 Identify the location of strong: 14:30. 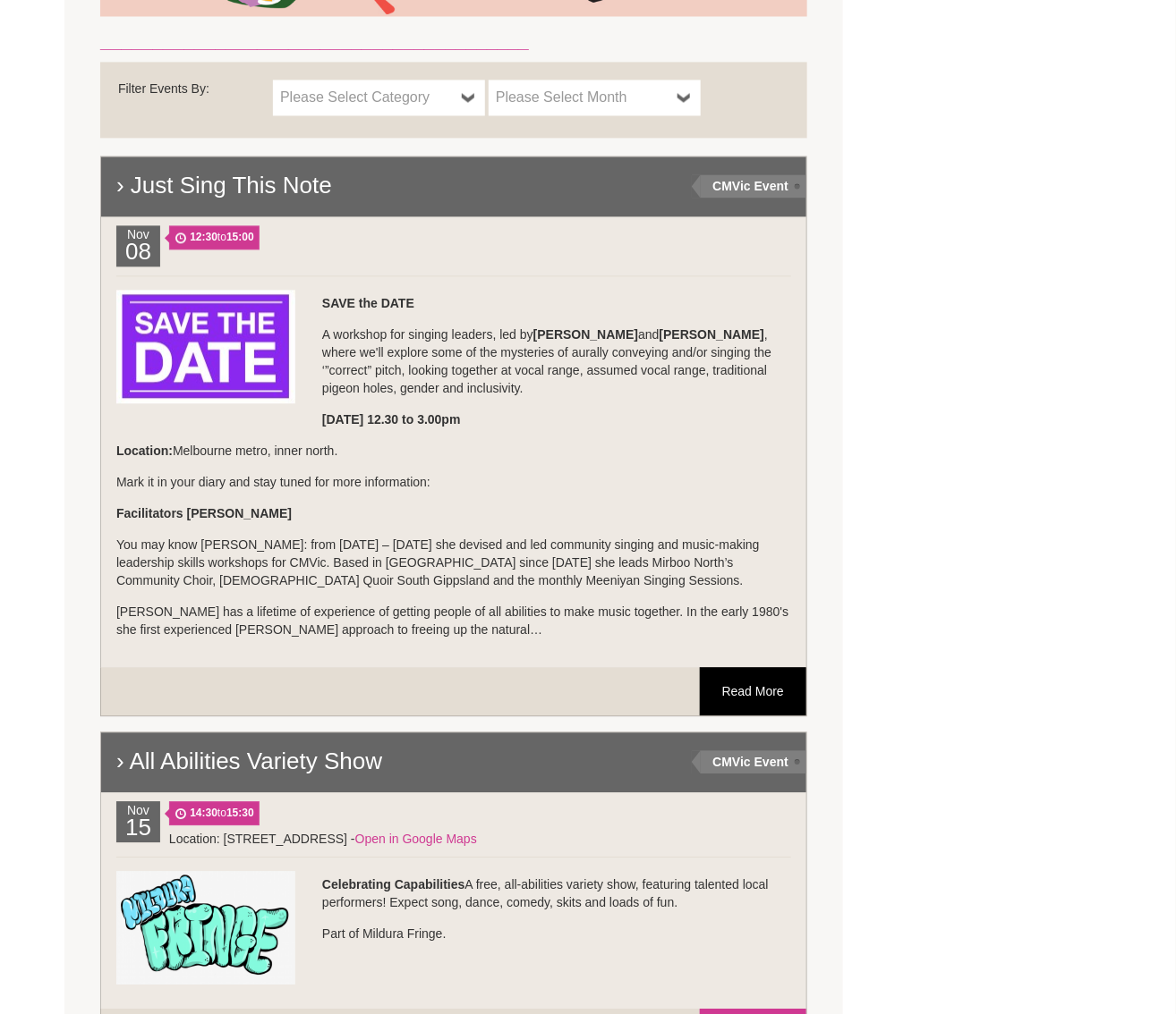
(203, 813).